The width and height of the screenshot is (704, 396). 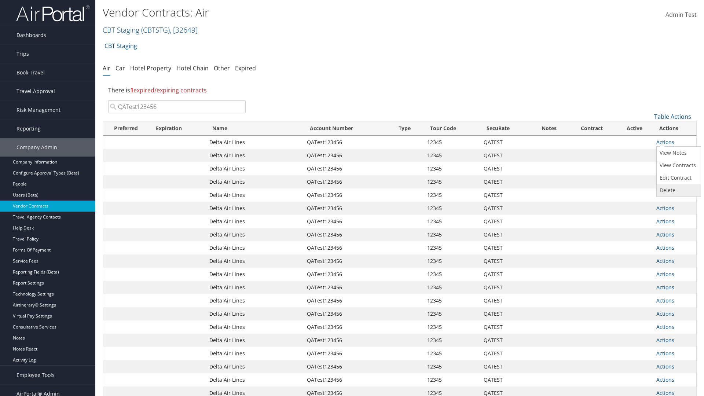 I want to click on th: Expiration: activate to sort column descending, so click(x=178, y=128).